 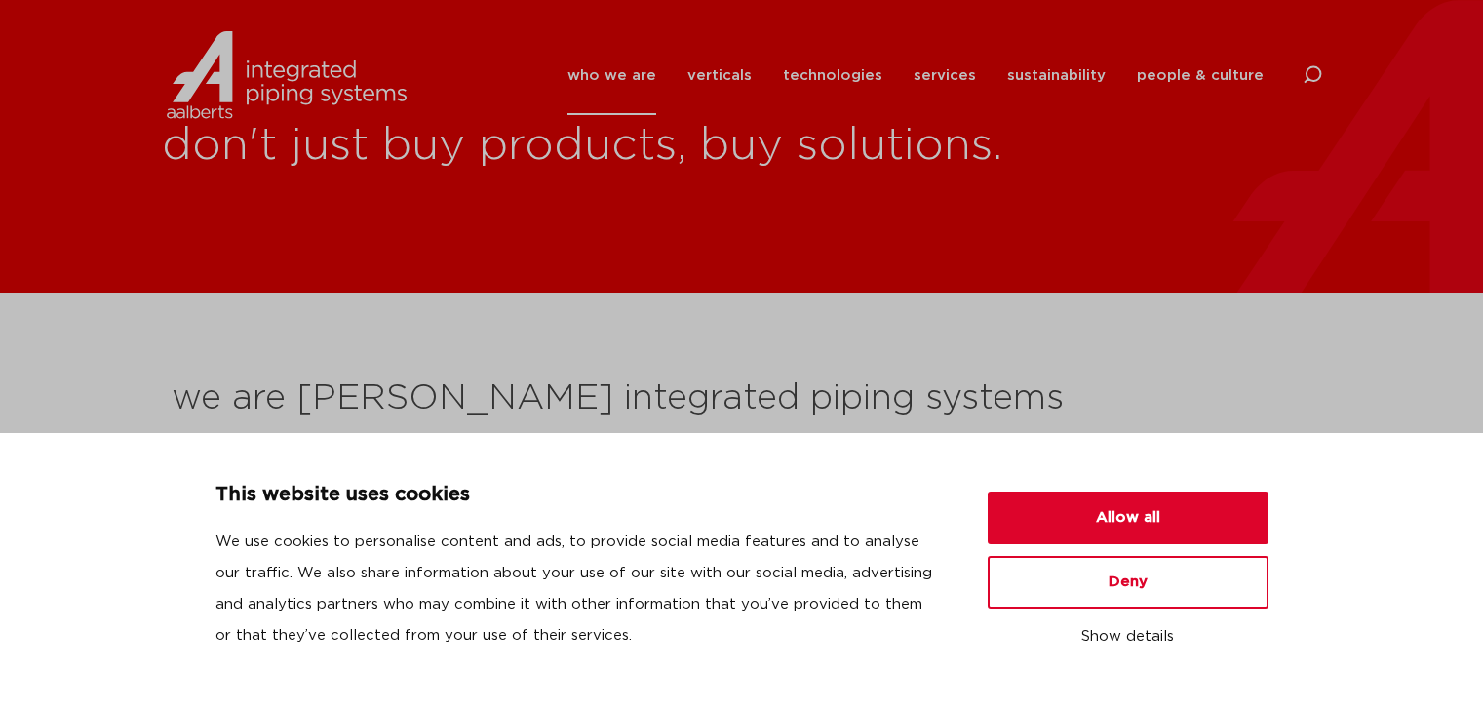 I want to click on nav: Menu, so click(x=916, y=75).